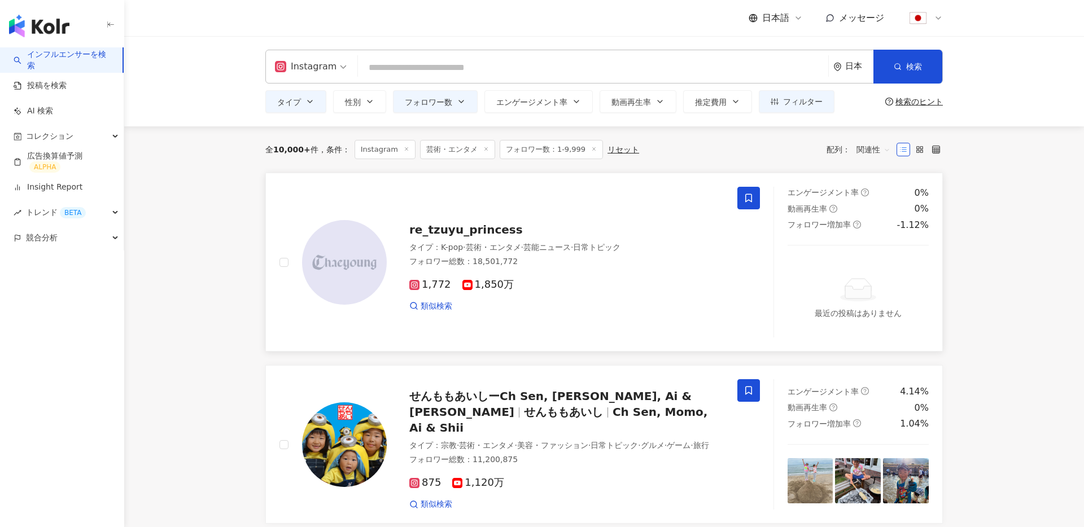 Image resolution: width=1084 pixels, height=527 pixels. I want to click on span: re_tzuyu_princess, so click(466, 230).